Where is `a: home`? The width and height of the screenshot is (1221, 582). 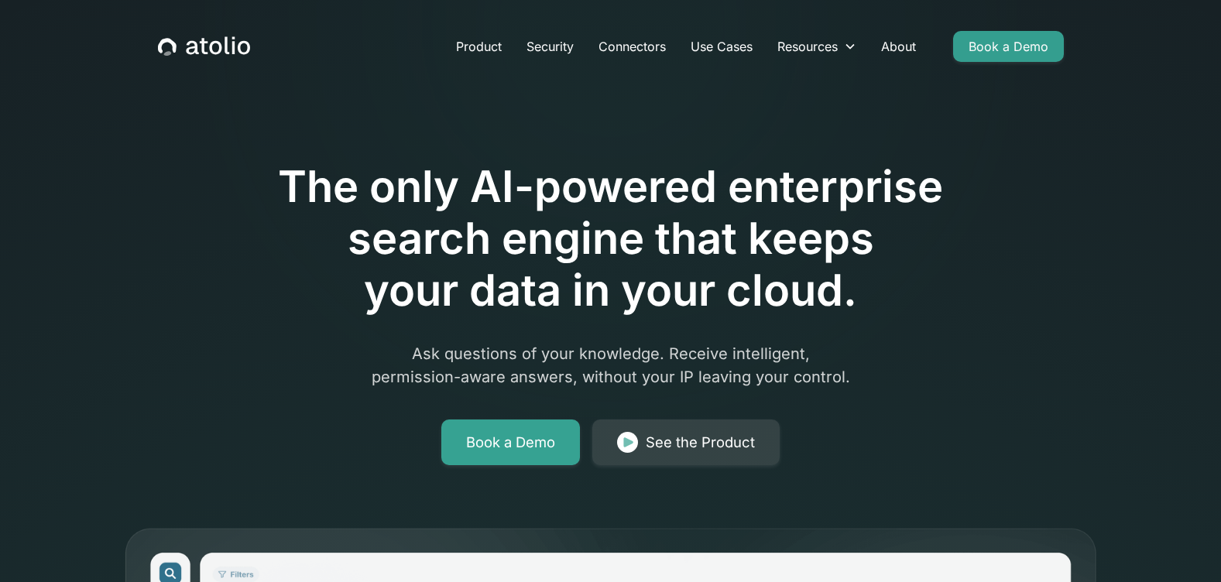 a: home is located at coordinates (204, 46).